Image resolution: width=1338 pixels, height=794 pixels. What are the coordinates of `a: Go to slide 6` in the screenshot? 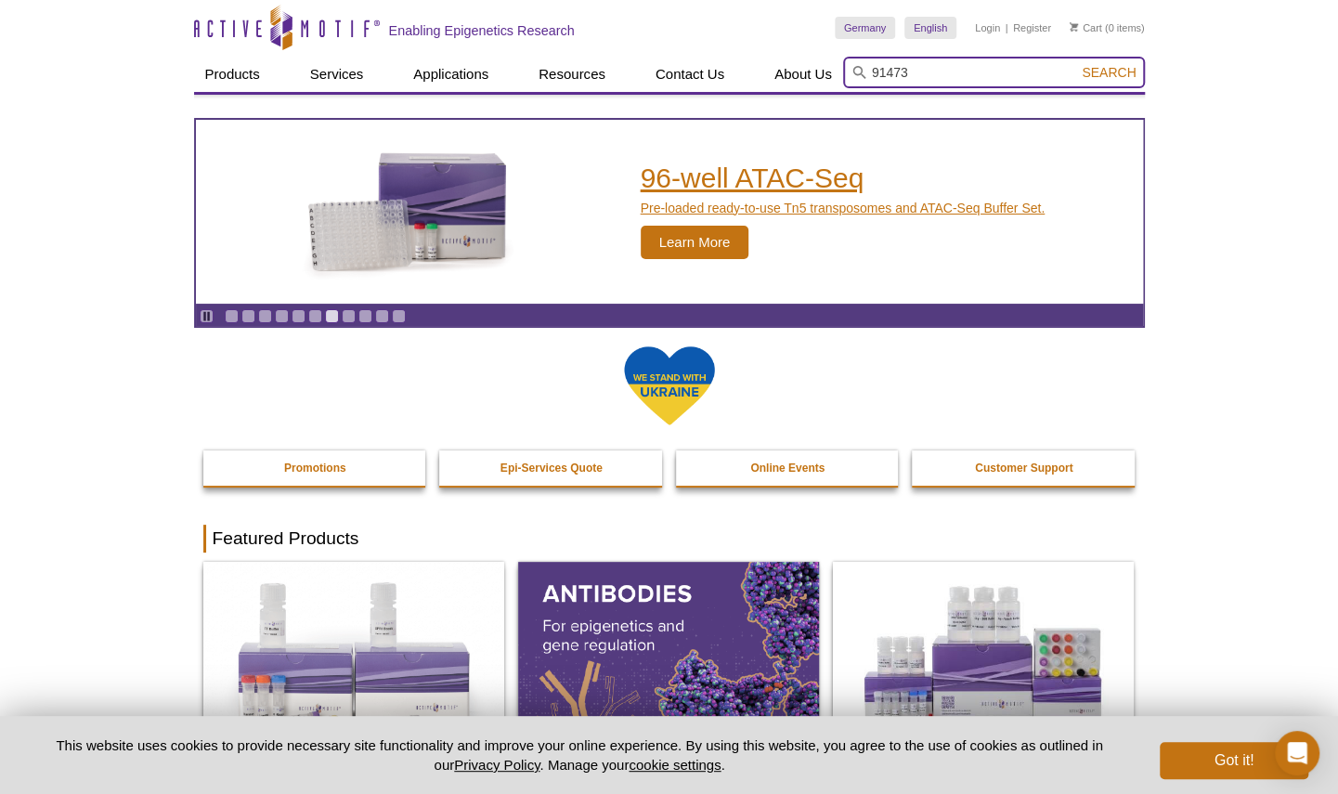 It's located at (315, 316).